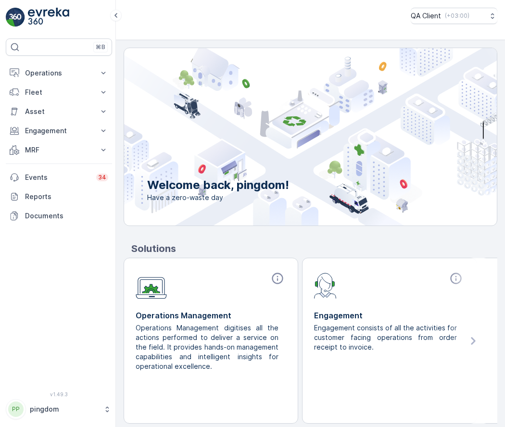  Describe the element at coordinates (59, 92) in the screenshot. I see `button: Fleet` at that location.